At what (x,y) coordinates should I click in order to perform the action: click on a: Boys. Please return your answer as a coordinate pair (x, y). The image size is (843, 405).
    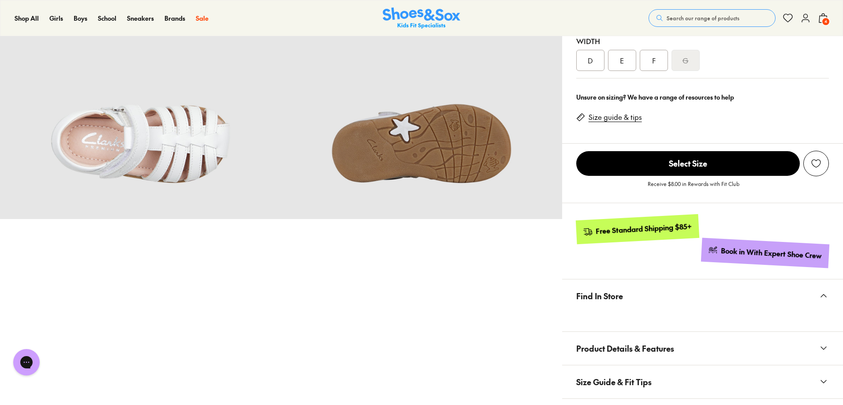
    Looking at the image, I should click on (80, 18).